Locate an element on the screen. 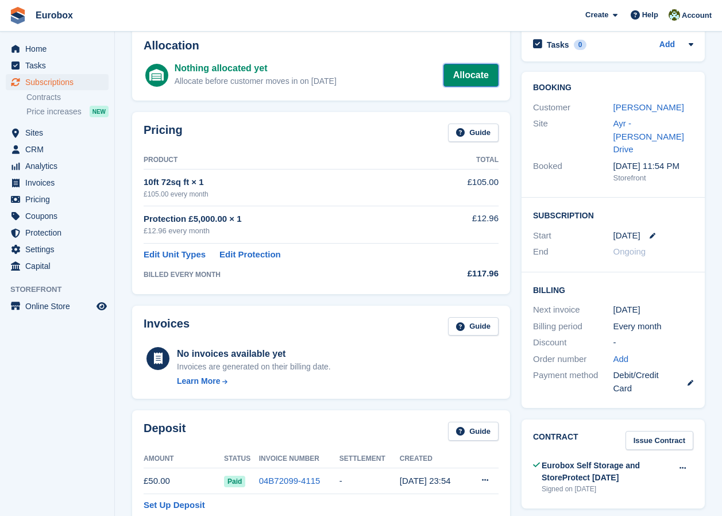  a: Set Up Deposit is located at coordinates (174, 505).